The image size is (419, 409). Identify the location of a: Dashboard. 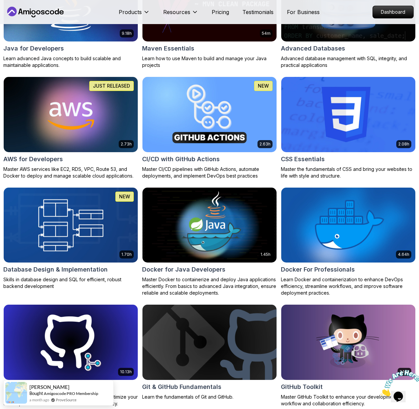
(393, 12).